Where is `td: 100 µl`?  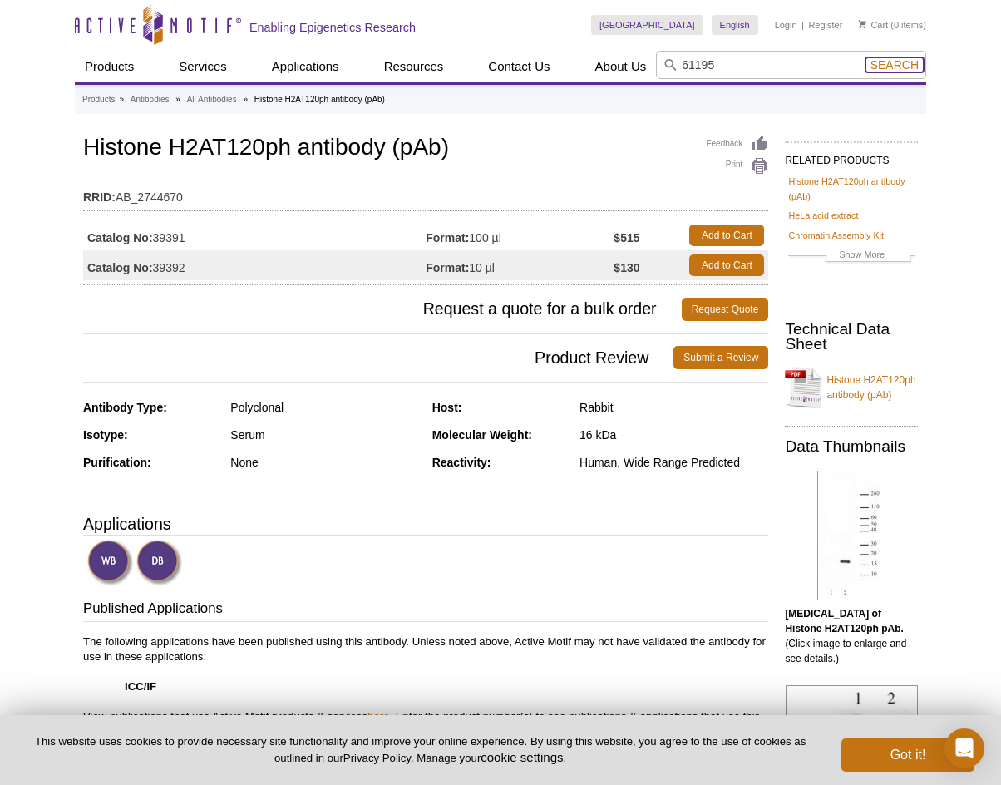 td: 100 µl is located at coordinates (520, 235).